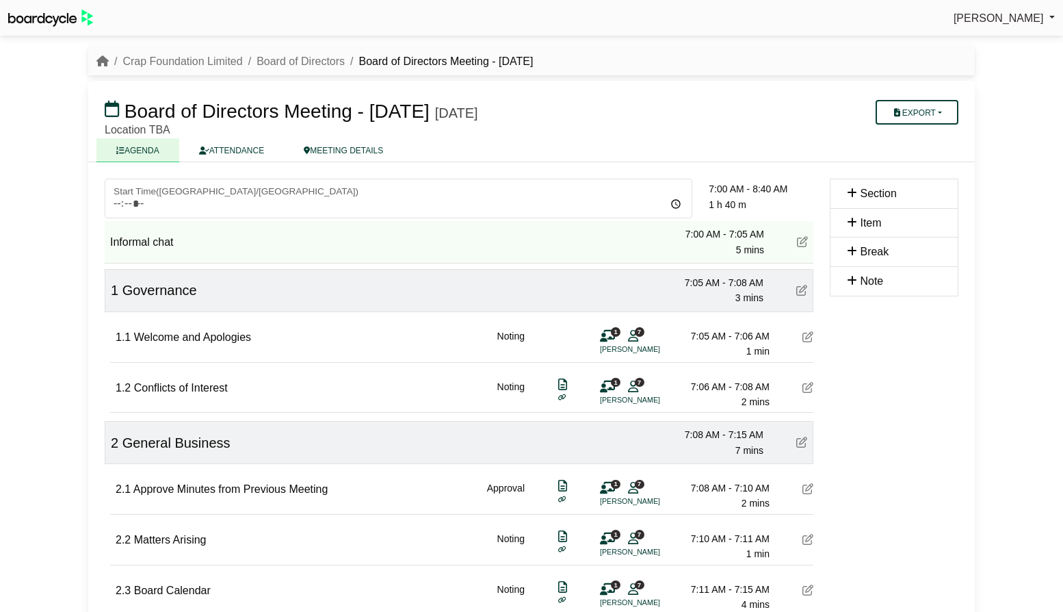 The image size is (1063, 612). I want to click on span: 7 mins, so click(749, 450).